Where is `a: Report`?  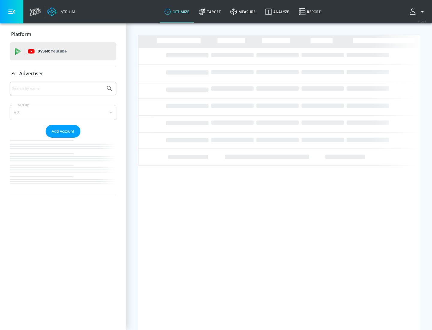 a: Report is located at coordinates (310, 12).